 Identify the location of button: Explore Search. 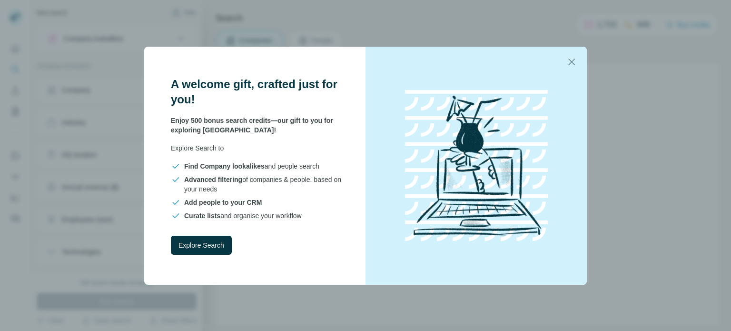
(201, 245).